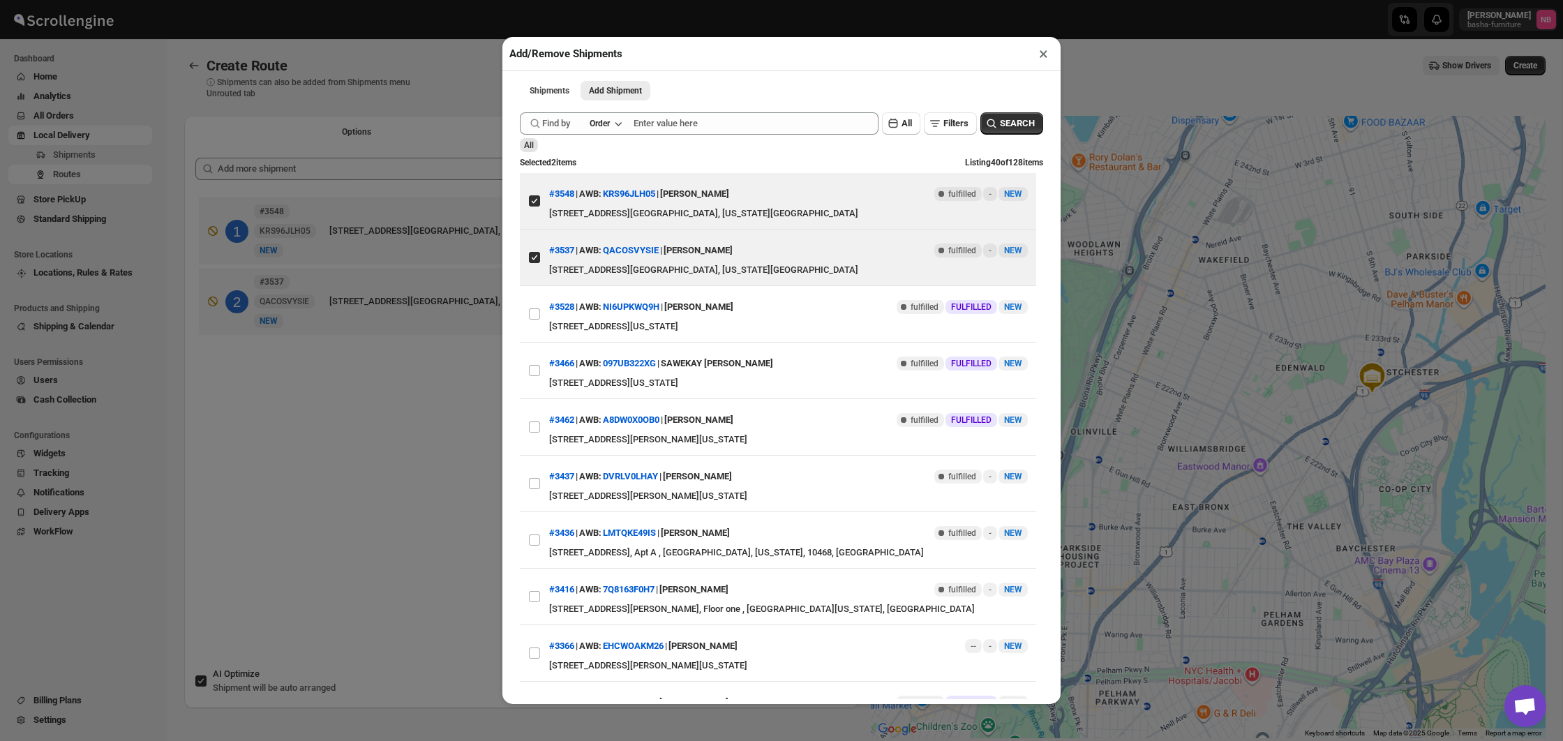 The width and height of the screenshot is (1563, 741). I want to click on button: EHCWOAKM26, so click(633, 645).